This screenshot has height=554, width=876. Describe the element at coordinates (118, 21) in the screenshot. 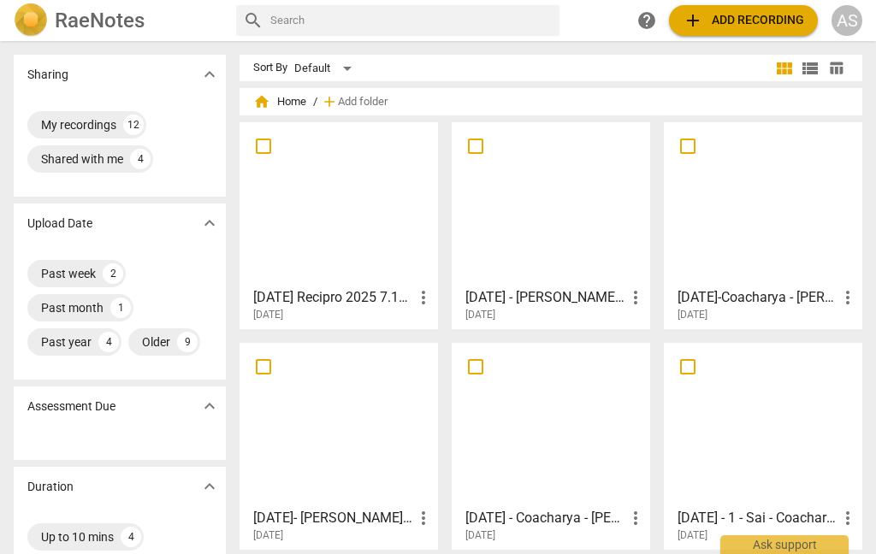

I see `a: LogoRaeNotes` at that location.